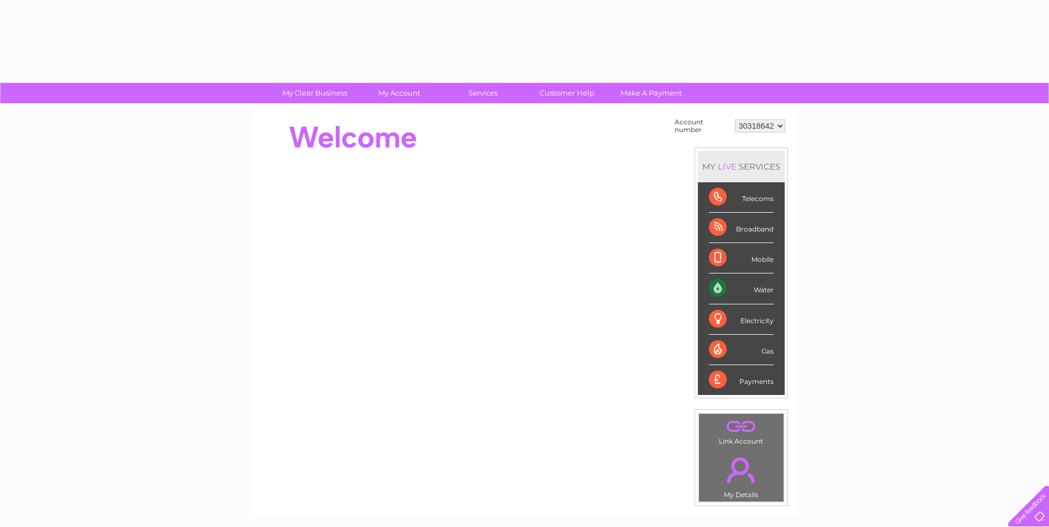 The width and height of the screenshot is (1049, 527). Describe the element at coordinates (741, 320) in the screenshot. I see `div: Electricity` at that location.